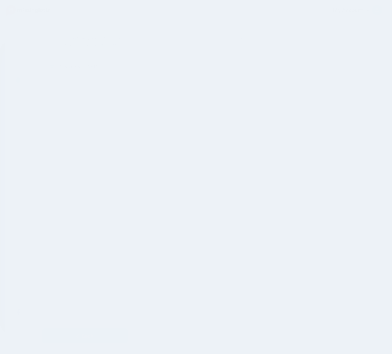 The width and height of the screenshot is (392, 354). I want to click on img: menu.png, so click(18, 39).